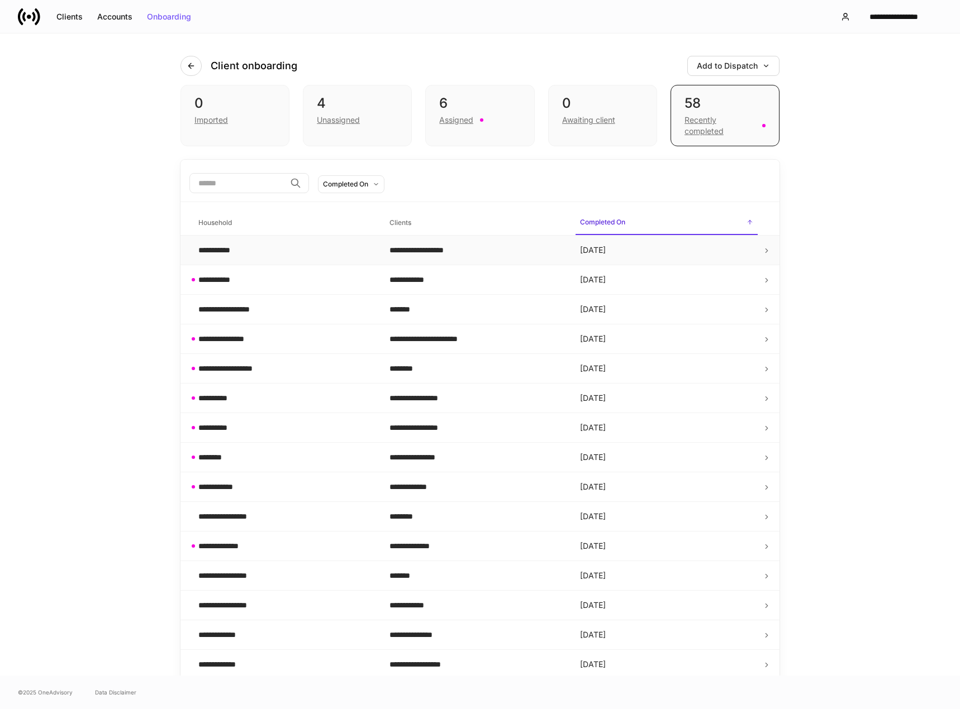 This screenshot has width=960, height=709. Describe the element at coordinates (719, 126) in the screenshot. I see `div: Recently completed` at that location.